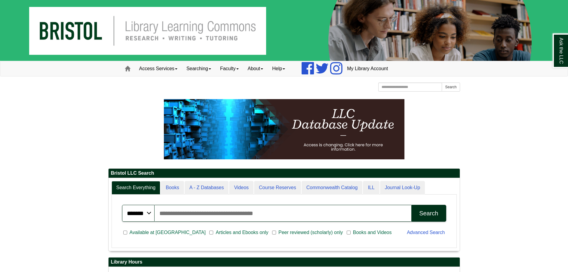 Image resolution: width=568 pixels, height=272 pixels. Describe the element at coordinates (211, 232) in the screenshot. I see `input: Articles and Ebooks only` at that location.